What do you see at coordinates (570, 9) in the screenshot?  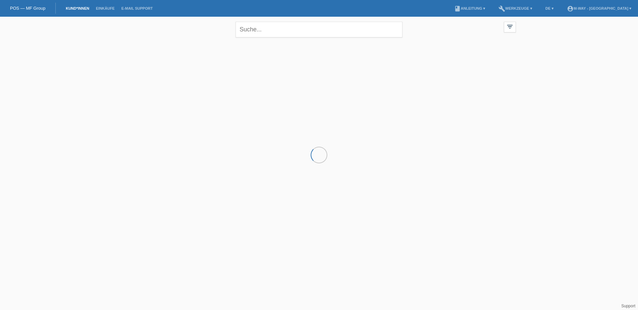 I see `i: account_circle` at bounding box center [570, 9].